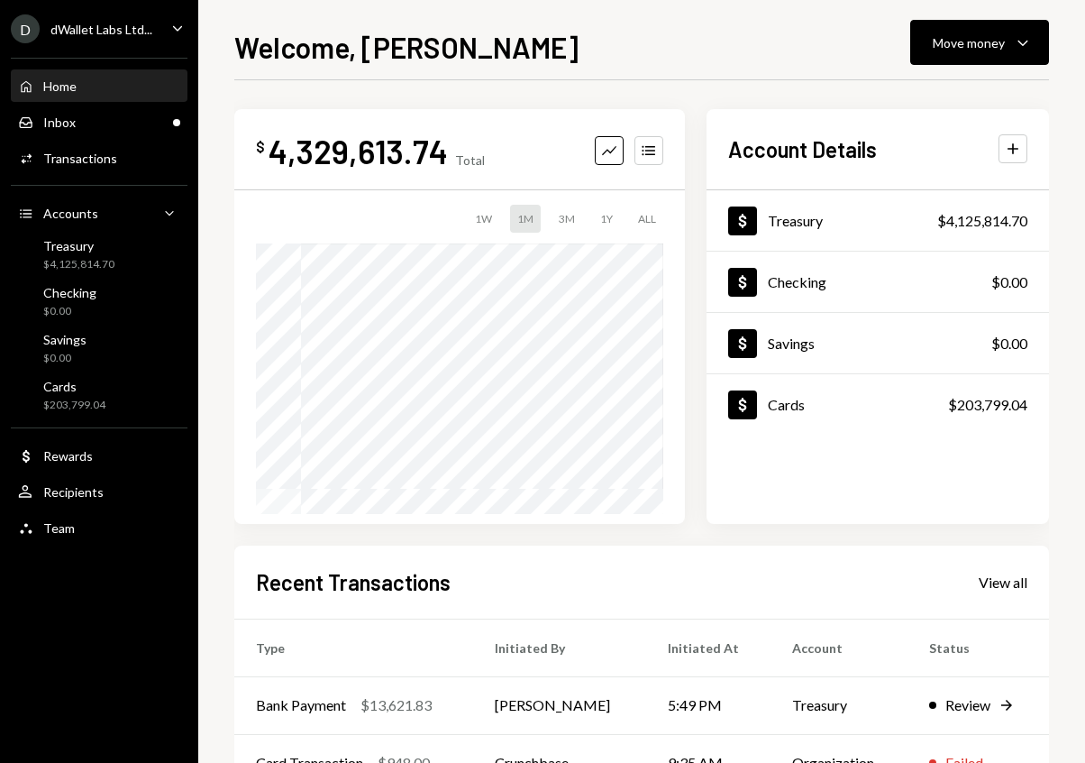 This screenshot has height=763, width=1085. Describe the element at coordinates (25, 29) in the screenshot. I see `div: D` at that location.